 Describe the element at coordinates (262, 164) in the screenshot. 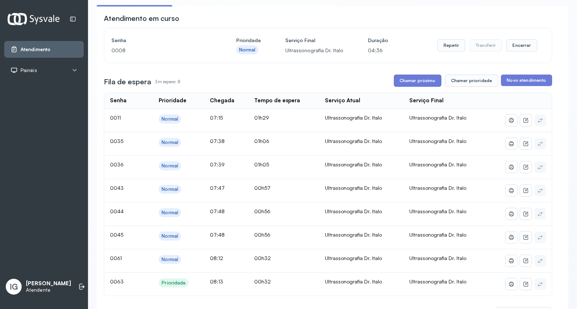

I see `span: 01h05` at that location.